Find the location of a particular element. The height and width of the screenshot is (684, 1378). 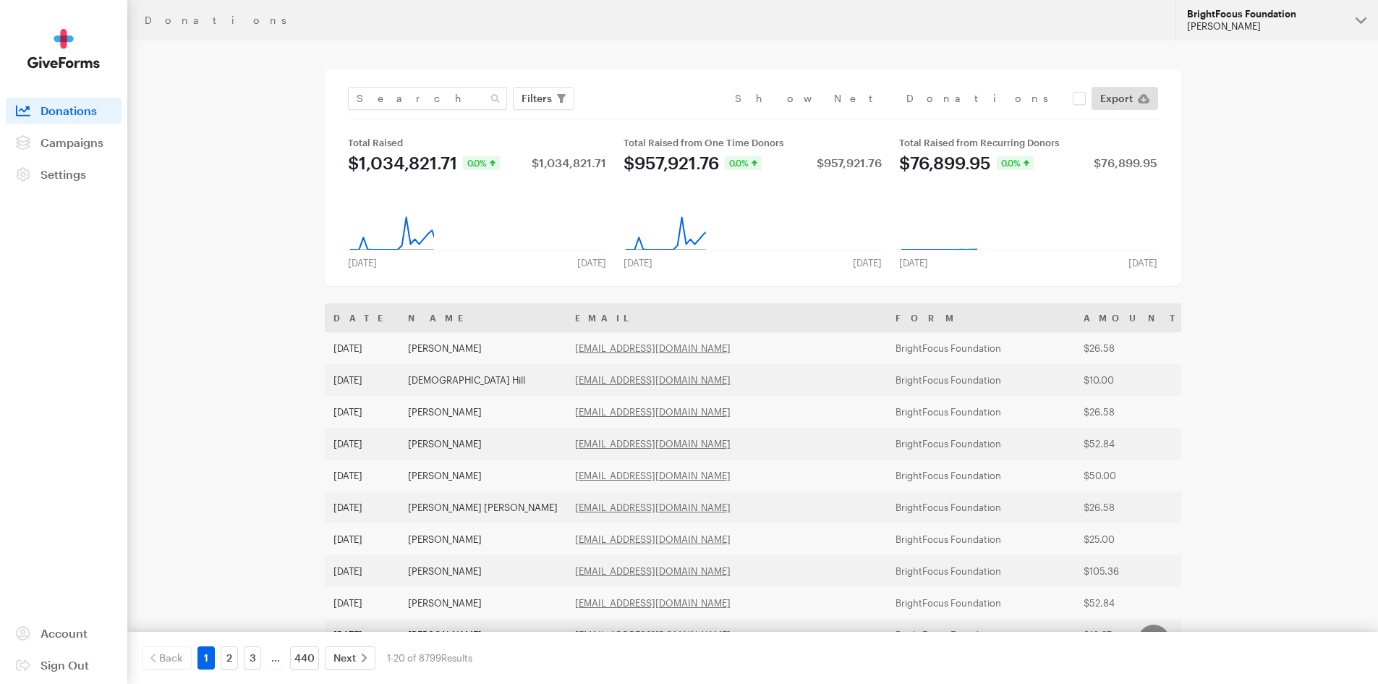

th: Amount is located at coordinates (1134, 318).